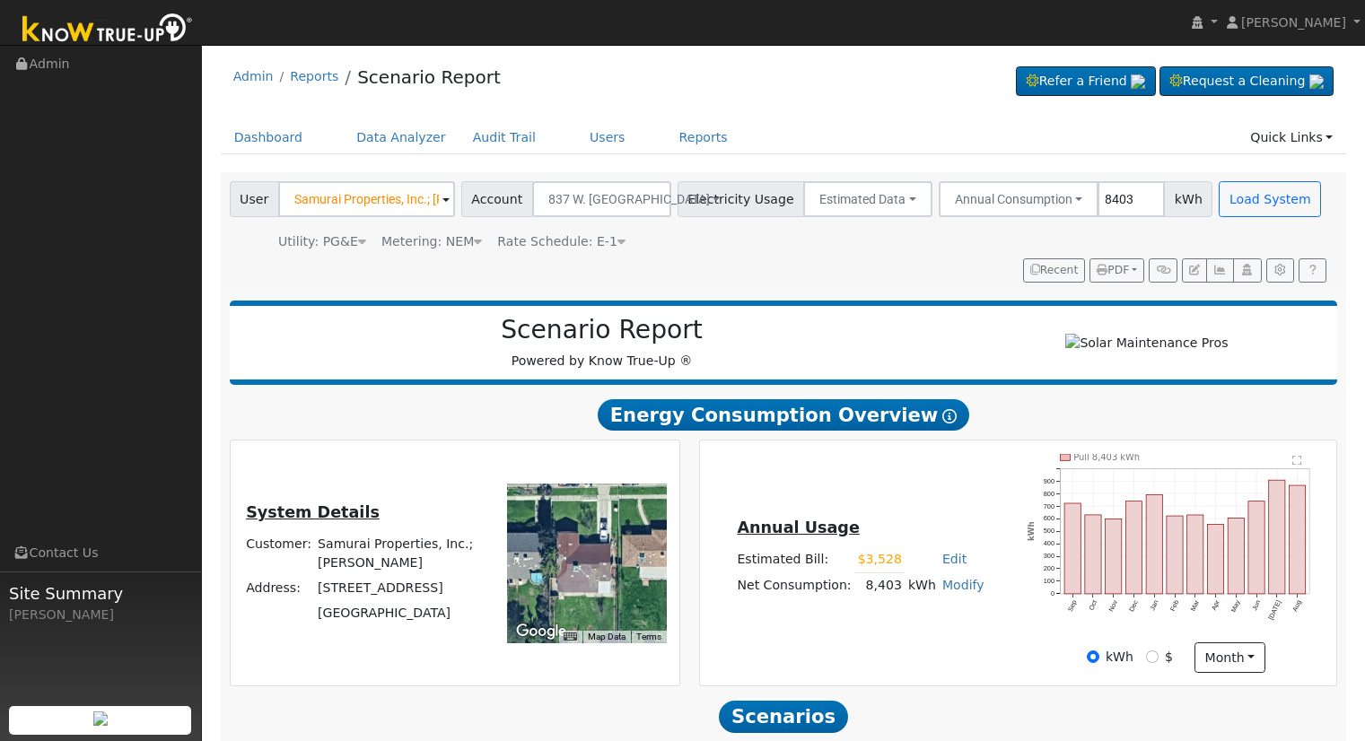 The width and height of the screenshot is (1365, 741). What do you see at coordinates (950, 416) in the screenshot?
I see `i: Show Help` at bounding box center [950, 416].